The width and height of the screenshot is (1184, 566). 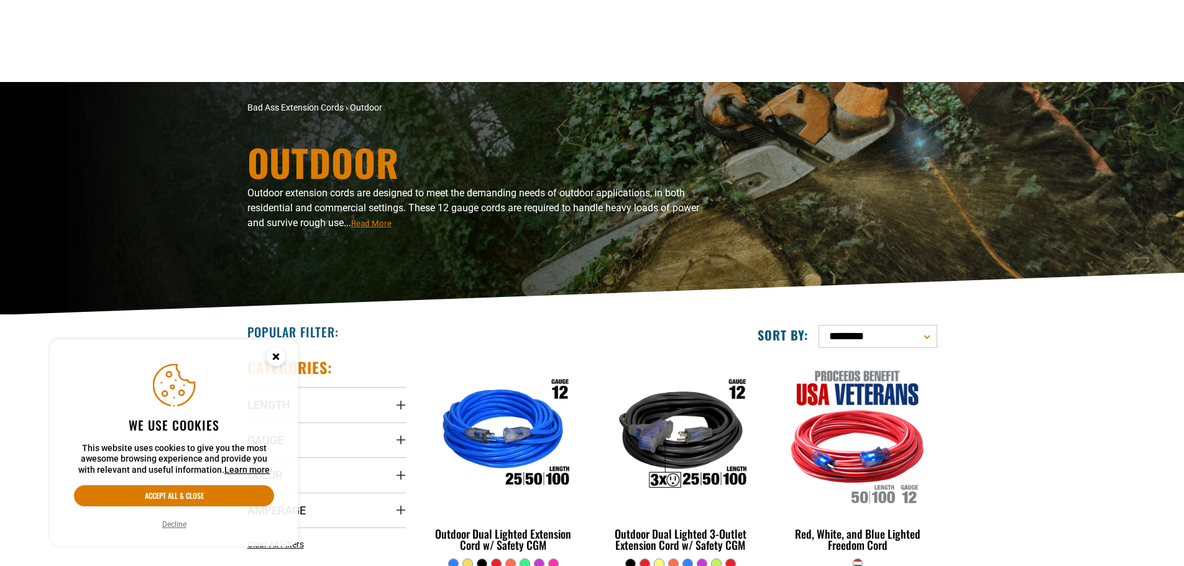 What do you see at coordinates (295, 108) in the screenshot?
I see `a: Bad Ass Extension Cords` at bounding box center [295, 108].